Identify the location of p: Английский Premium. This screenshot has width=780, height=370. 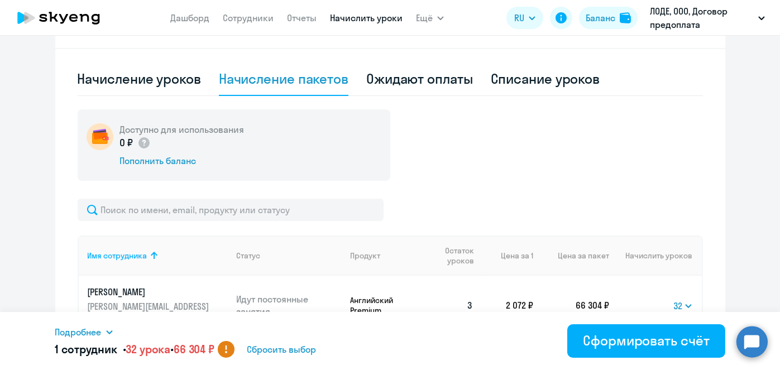
(388, 306).